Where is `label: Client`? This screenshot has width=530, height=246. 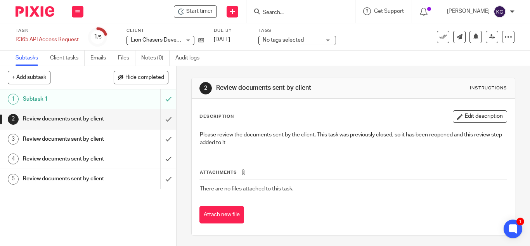
label: Client is located at coordinates (165, 31).